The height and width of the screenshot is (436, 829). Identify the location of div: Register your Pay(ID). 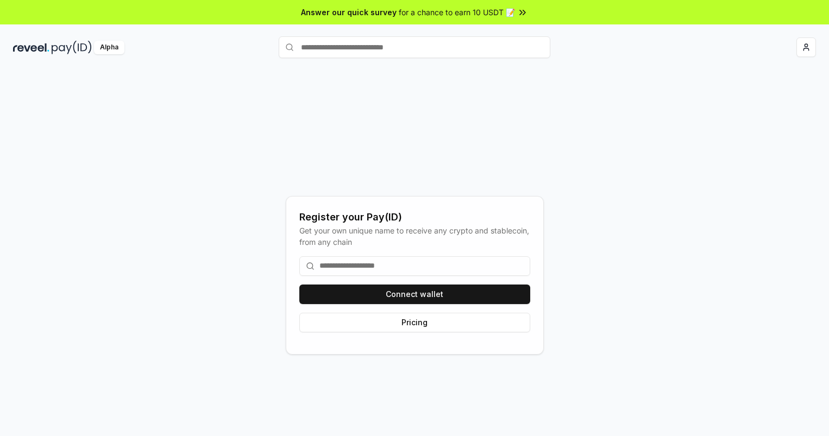
(414, 217).